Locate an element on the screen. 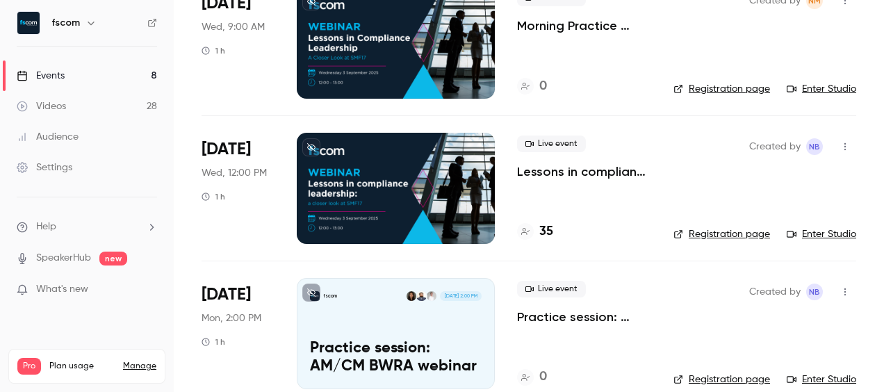  a: 35 is located at coordinates (535, 232).